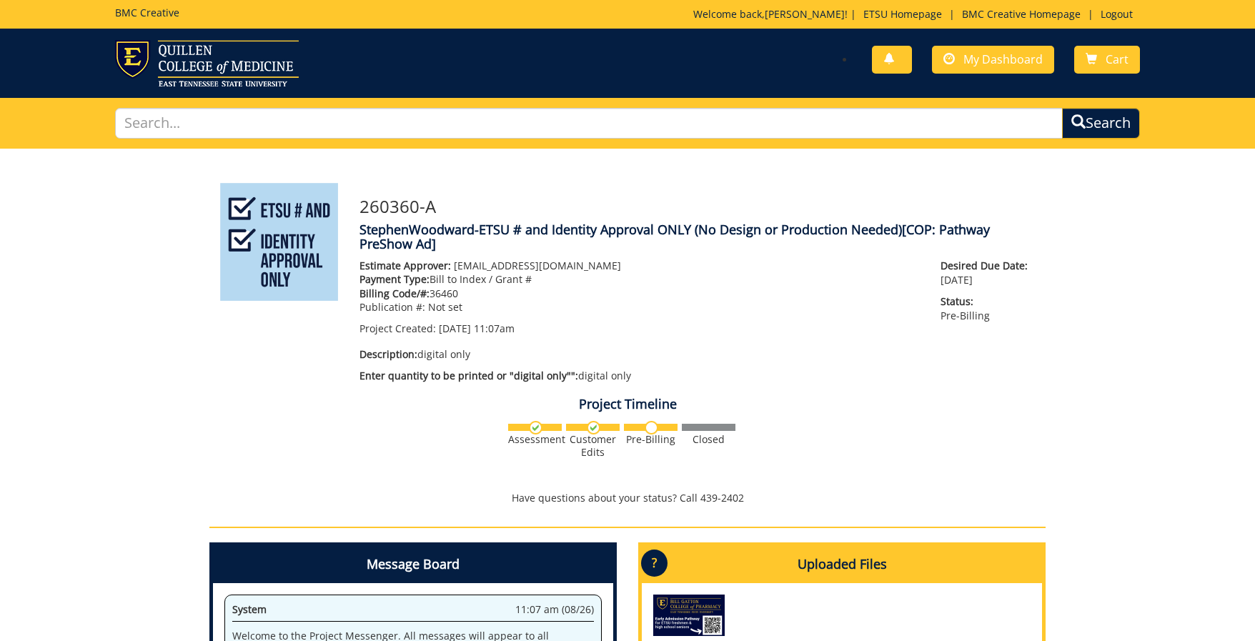 This screenshot has width=1255, height=641. Describe the element at coordinates (588, 123) in the screenshot. I see `input: Search...` at that location.